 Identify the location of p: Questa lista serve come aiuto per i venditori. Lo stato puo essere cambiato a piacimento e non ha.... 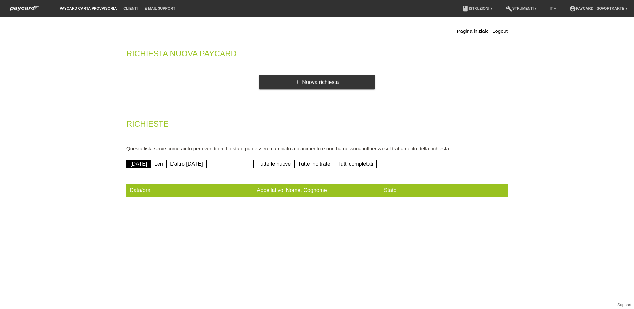
(317, 148).